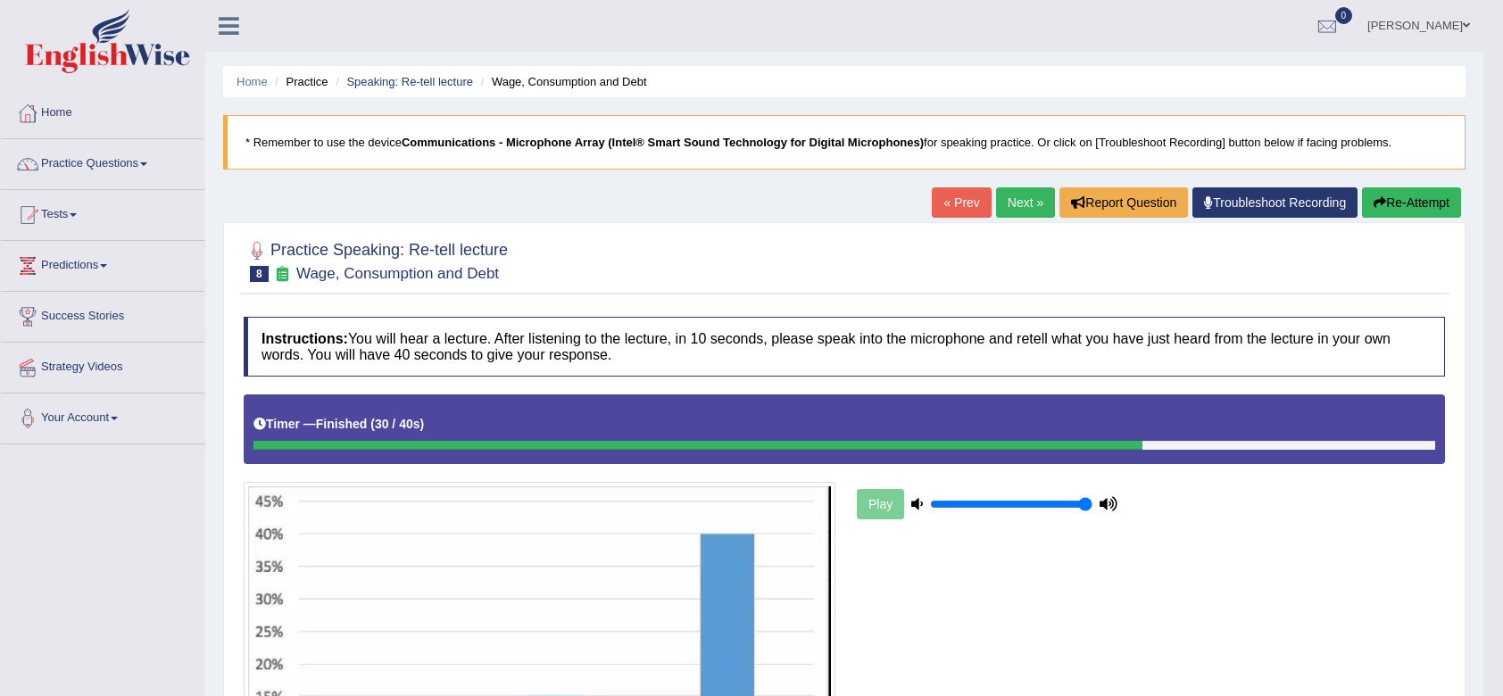 The image size is (1503, 696). I want to click on h4: You will hear a lecture. After listening to the lecture, in 10 seconds, please speak into the mic..., so click(845, 346).